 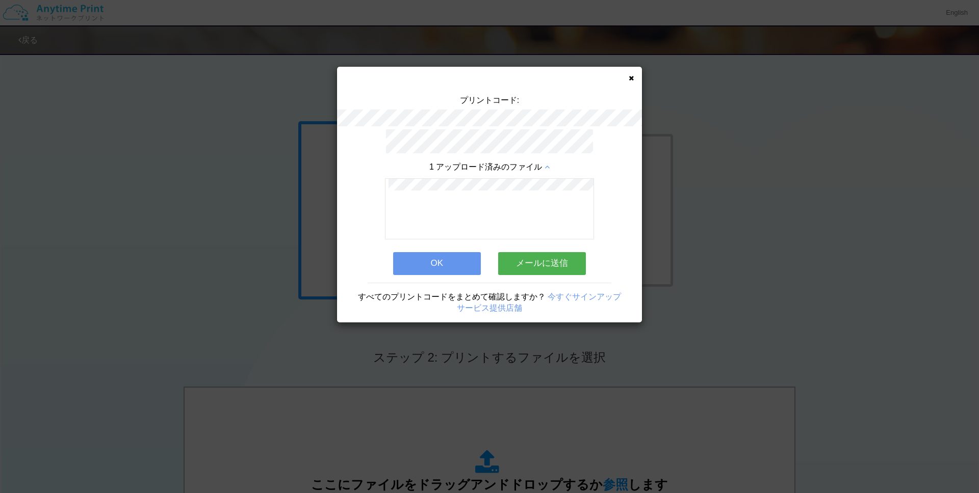 I want to click on span: 1 アップロード済みのファイル, so click(x=485, y=167).